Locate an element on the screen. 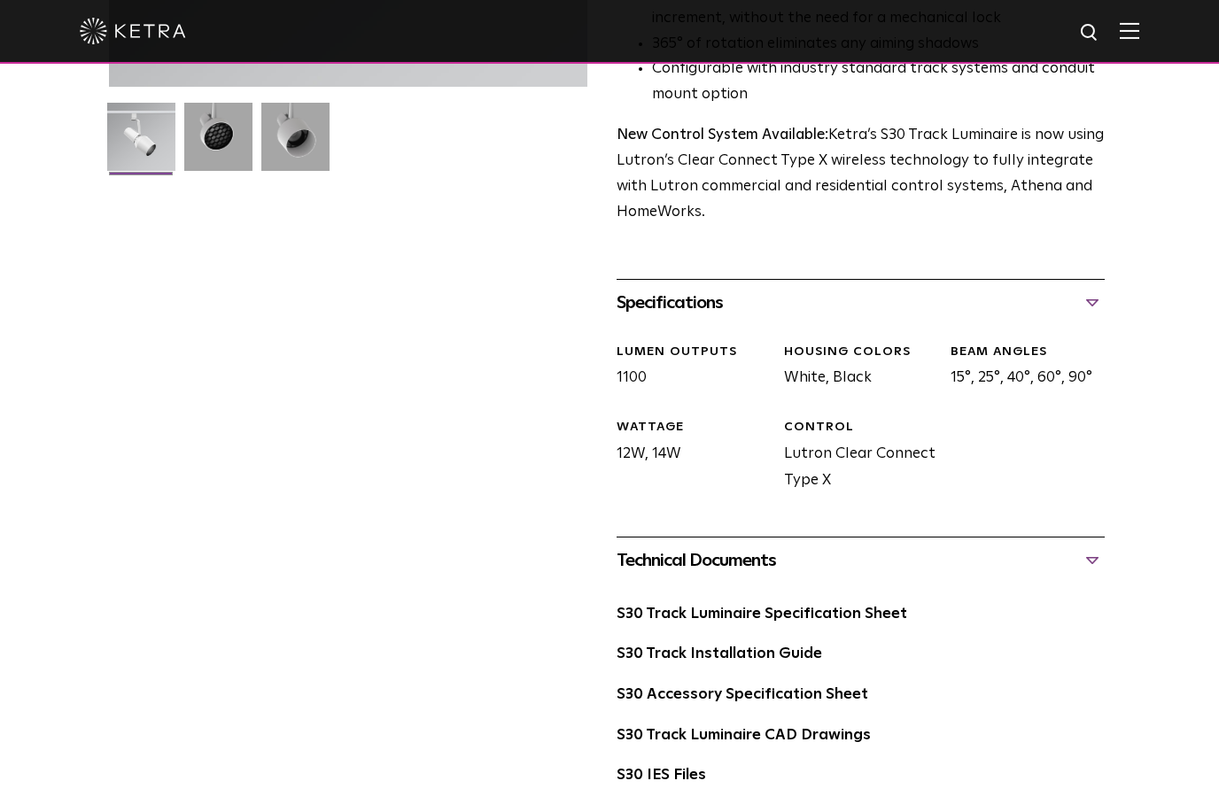  p: Ketra’s S30 Track Luminaire is now using Lutron’s Clear Connect Type X wireless technology to ful... is located at coordinates (860, 174).